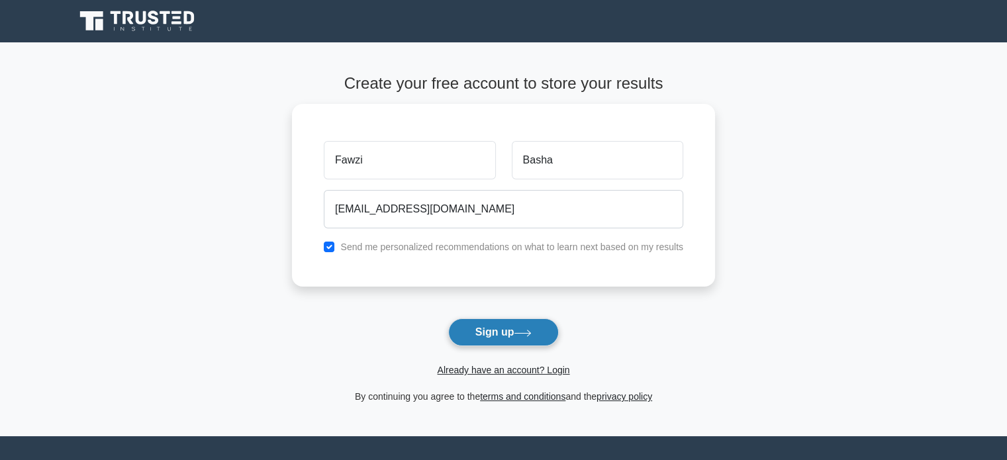 The image size is (1007, 460). Describe the element at coordinates (503, 83) in the screenshot. I see `h4: Create your free account to store your results` at that location.